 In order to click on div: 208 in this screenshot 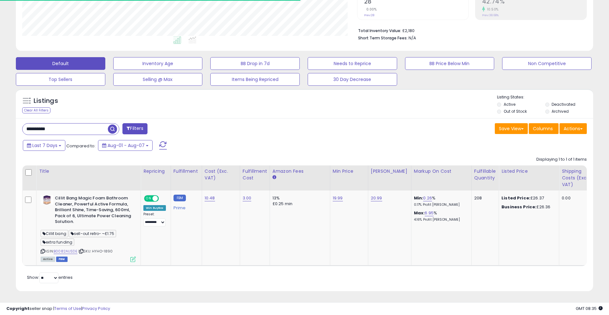, I will do `click(484, 198)`.